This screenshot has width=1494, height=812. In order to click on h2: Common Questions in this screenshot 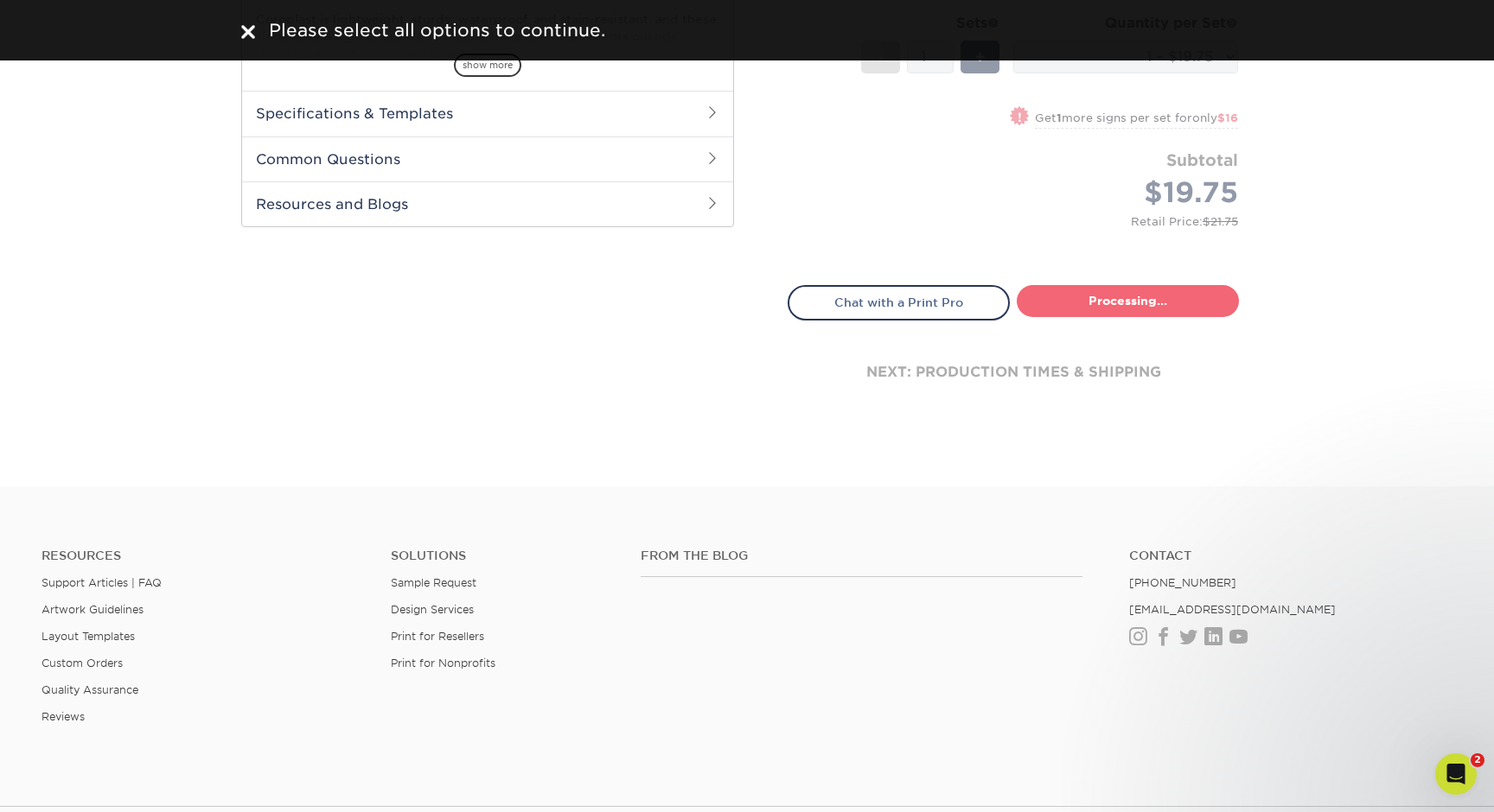, I will do `click(487, 159)`.